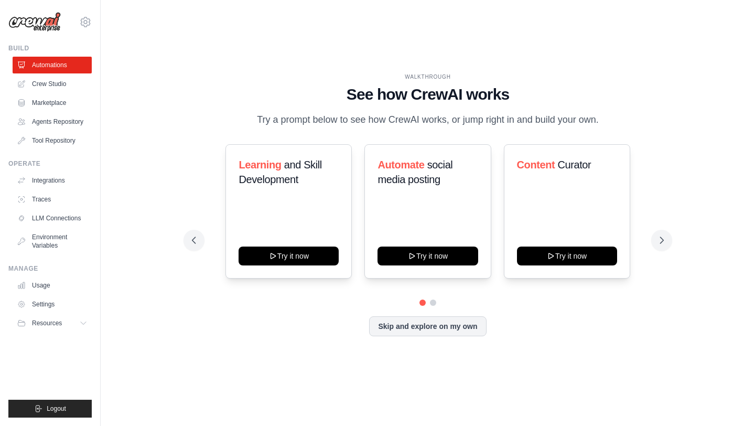 The width and height of the screenshot is (755, 426). Describe the element at coordinates (50, 164) in the screenshot. I see `div: Operate` at that location.